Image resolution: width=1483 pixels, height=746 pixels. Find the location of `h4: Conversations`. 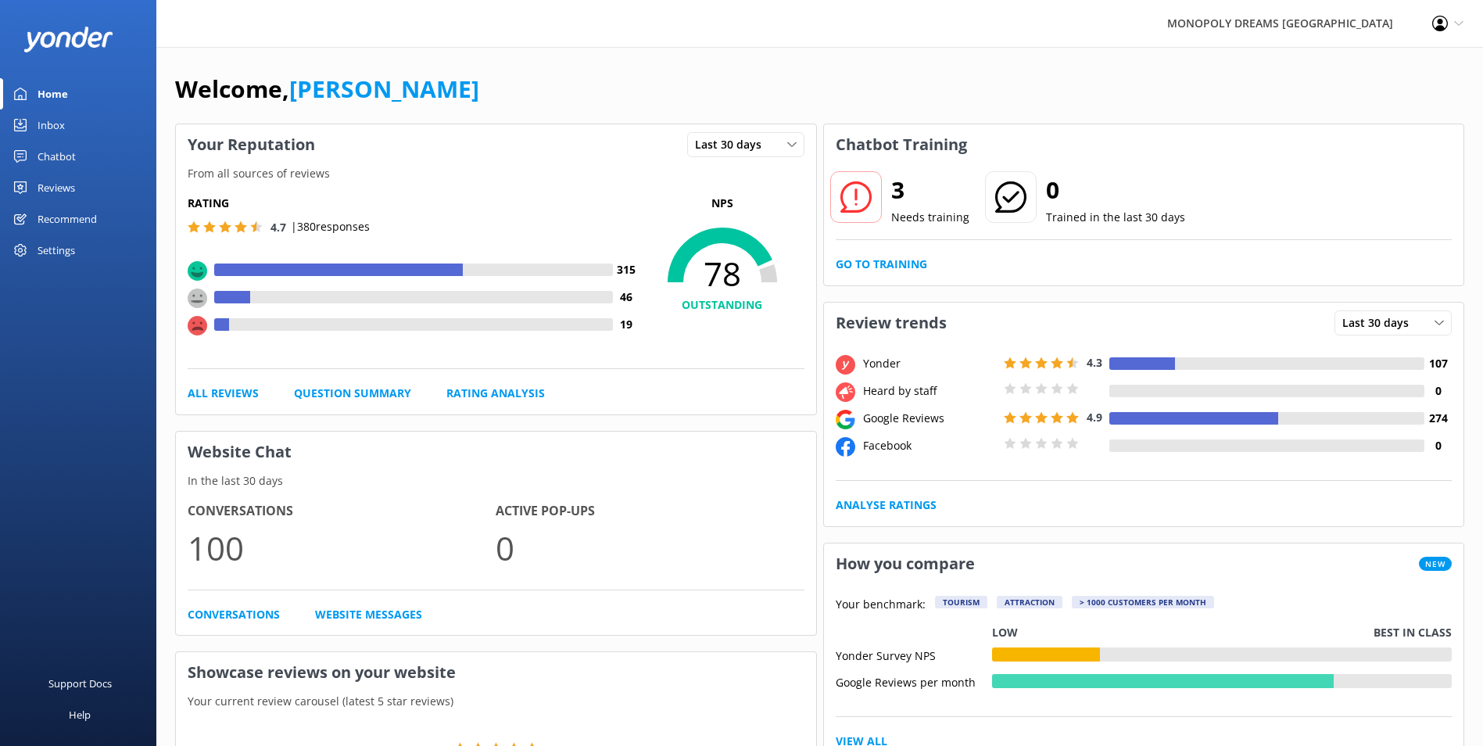

h4: Conversations is located at coordinates (342, 511).